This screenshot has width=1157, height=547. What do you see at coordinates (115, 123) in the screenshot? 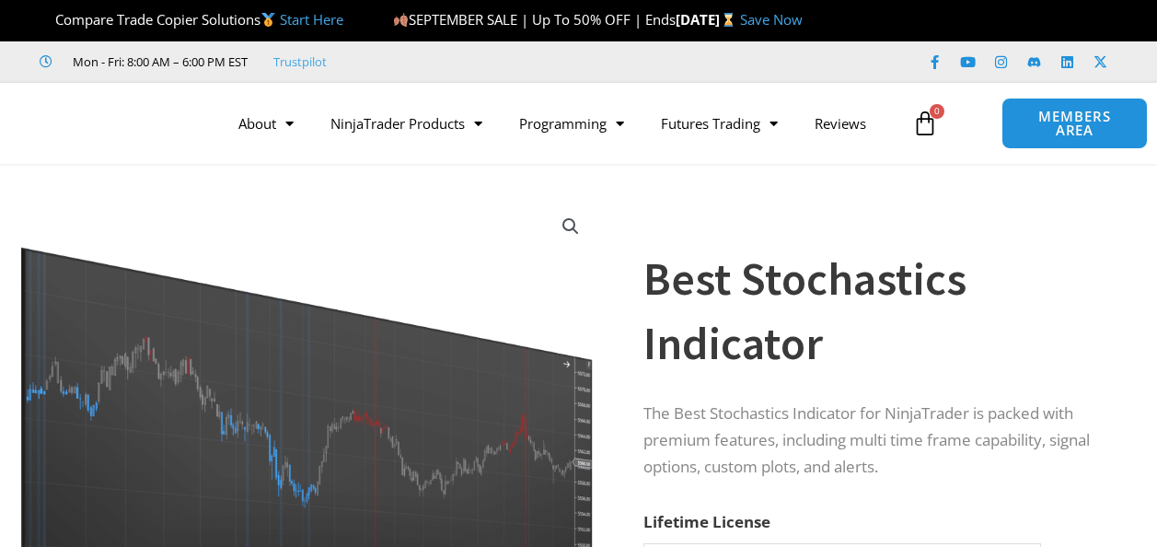
I see `img: LogoAI | Affordable Indicators – NinjaTrader` at bounding box center [115, 123].